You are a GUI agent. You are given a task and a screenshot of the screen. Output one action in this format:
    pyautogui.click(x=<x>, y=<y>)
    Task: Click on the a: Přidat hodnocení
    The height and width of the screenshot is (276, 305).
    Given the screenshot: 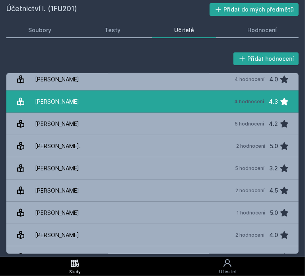 What is the action you would take?
    pyautogui.click(x=266, y=59)
    